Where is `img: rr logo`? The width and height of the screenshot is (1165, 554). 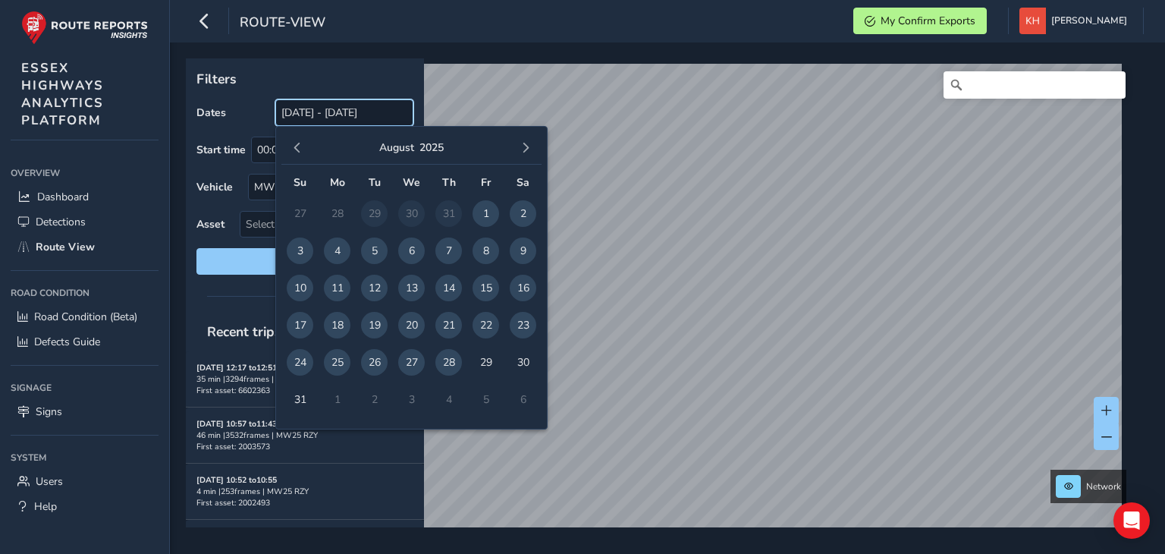 img: rr logo is located at coordinates (84, 27).